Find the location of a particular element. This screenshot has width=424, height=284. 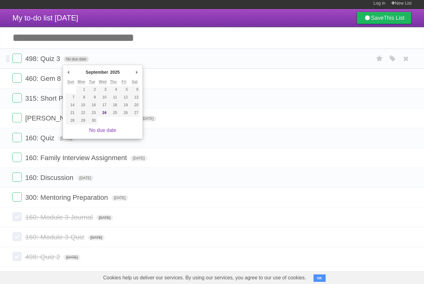

span: 498: Quiz 3 is located at coordinates (43, 59).